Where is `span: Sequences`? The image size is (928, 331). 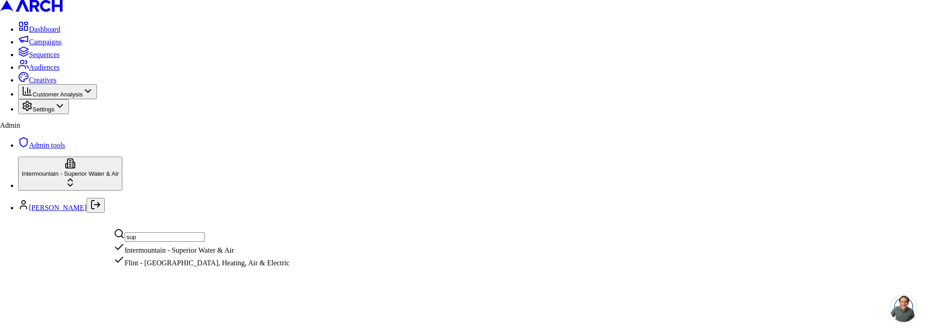 span: Sequences is located at coordinates (44, 54).